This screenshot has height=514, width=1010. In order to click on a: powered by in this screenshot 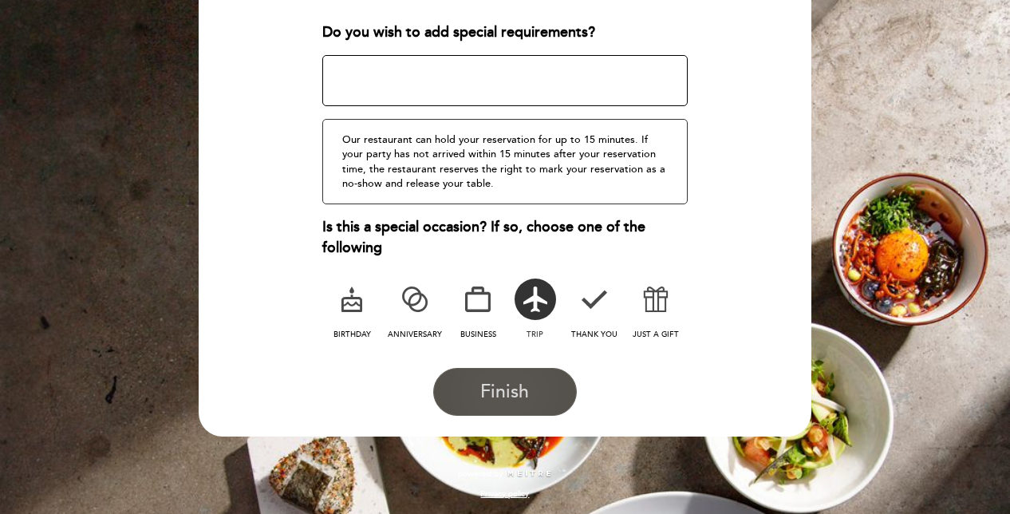, I will do `click(505, 474)`.